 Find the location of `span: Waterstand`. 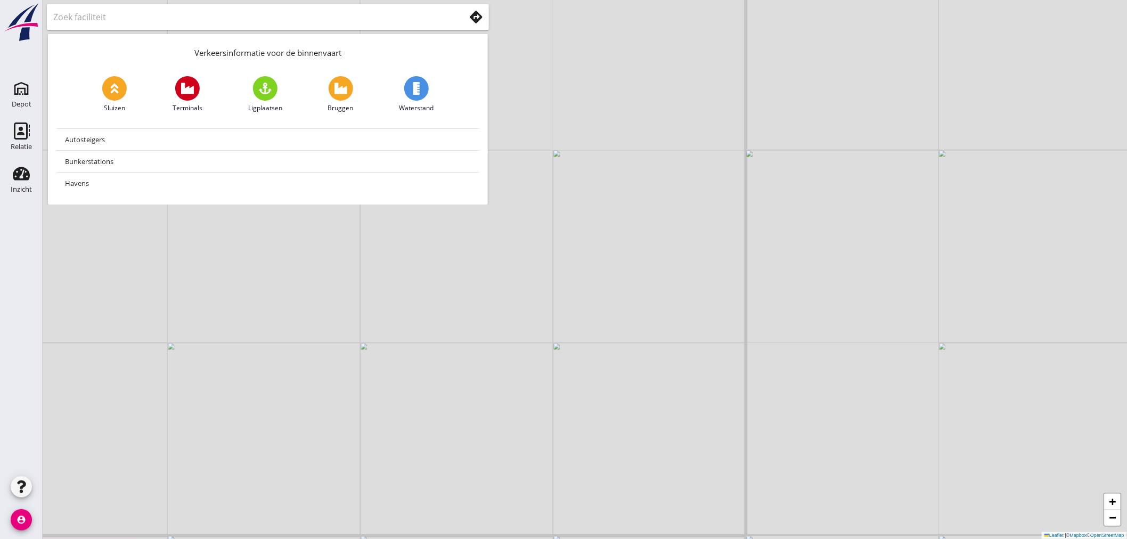

span: Waterstand is located at coordinates (416, 108).